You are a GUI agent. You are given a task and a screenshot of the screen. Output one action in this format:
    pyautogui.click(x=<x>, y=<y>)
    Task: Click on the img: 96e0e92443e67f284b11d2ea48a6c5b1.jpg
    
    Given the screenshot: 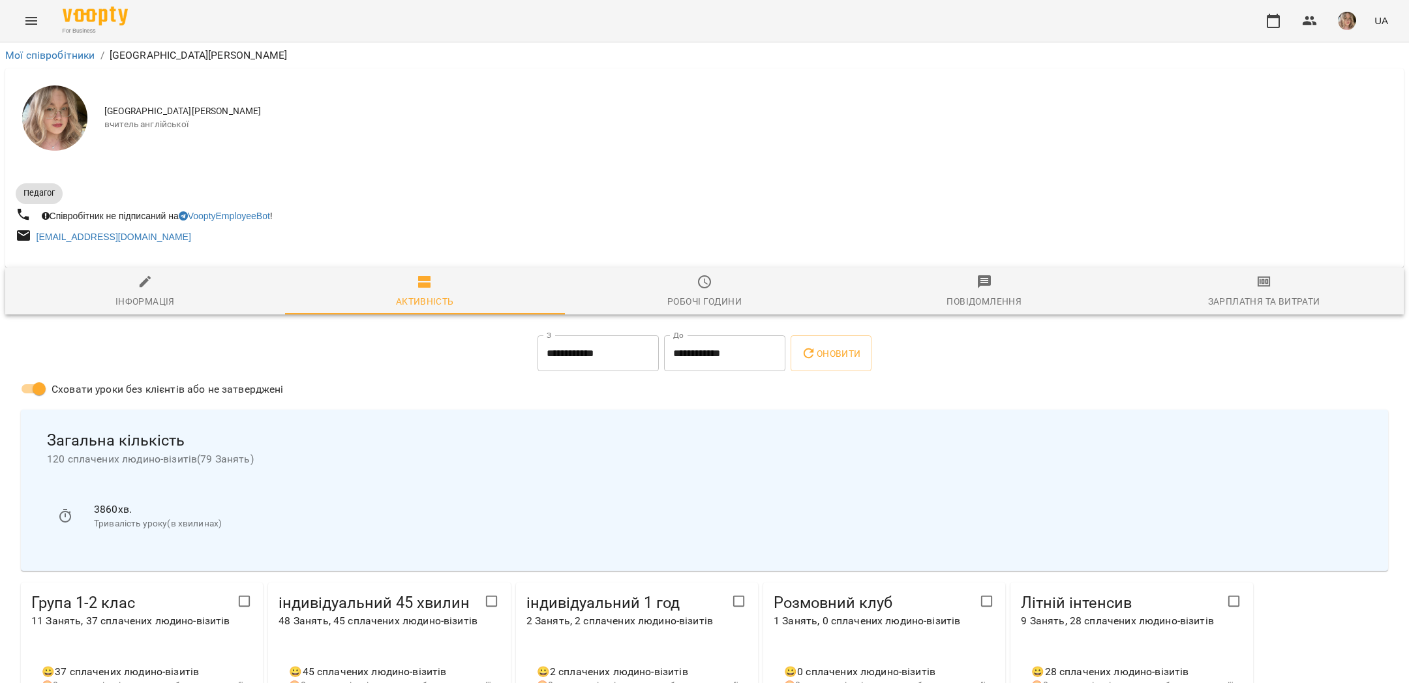 What is the action you would take?
    pyautogui.click(x=1347, y=21)
    